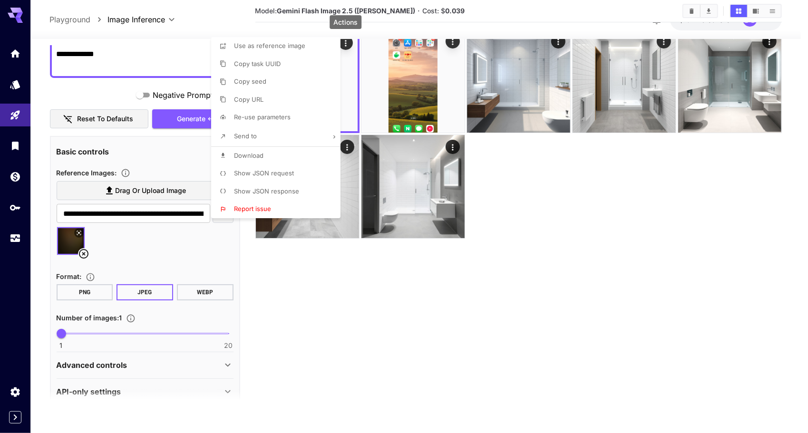  I want to click on span: Send to, so click(245, 136).